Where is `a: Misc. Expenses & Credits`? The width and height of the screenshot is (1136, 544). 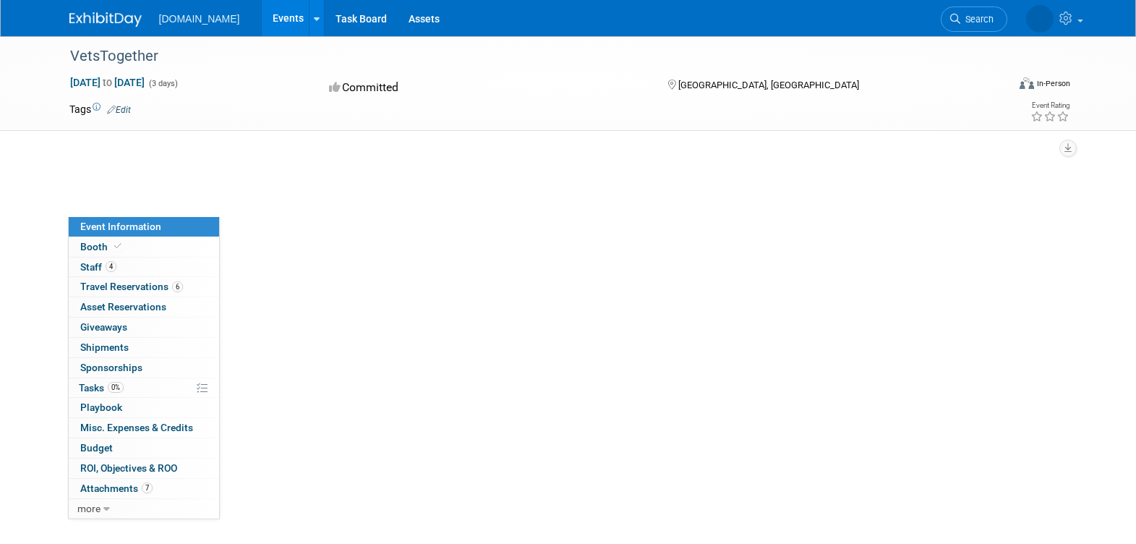 a: Misc. Expenses & Credits is located at coordinates (144, 427).